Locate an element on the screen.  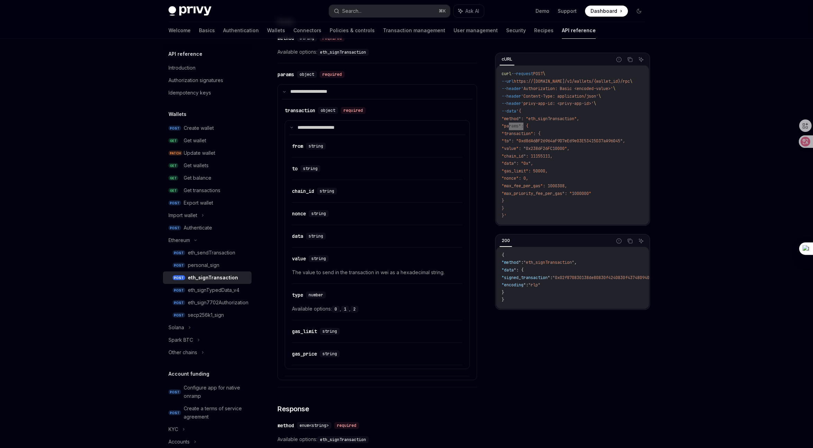
div: KYC is located at coordinates (173, 429).